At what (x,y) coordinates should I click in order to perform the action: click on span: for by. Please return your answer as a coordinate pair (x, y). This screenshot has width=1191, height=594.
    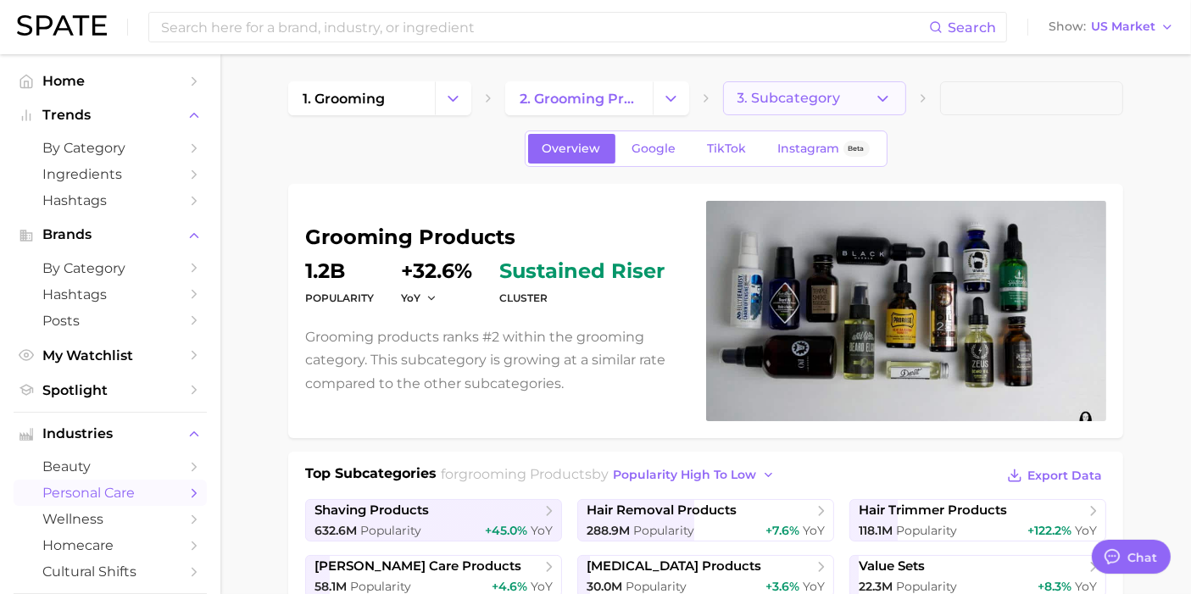
    Looking at the image, I should click on (611, 474).